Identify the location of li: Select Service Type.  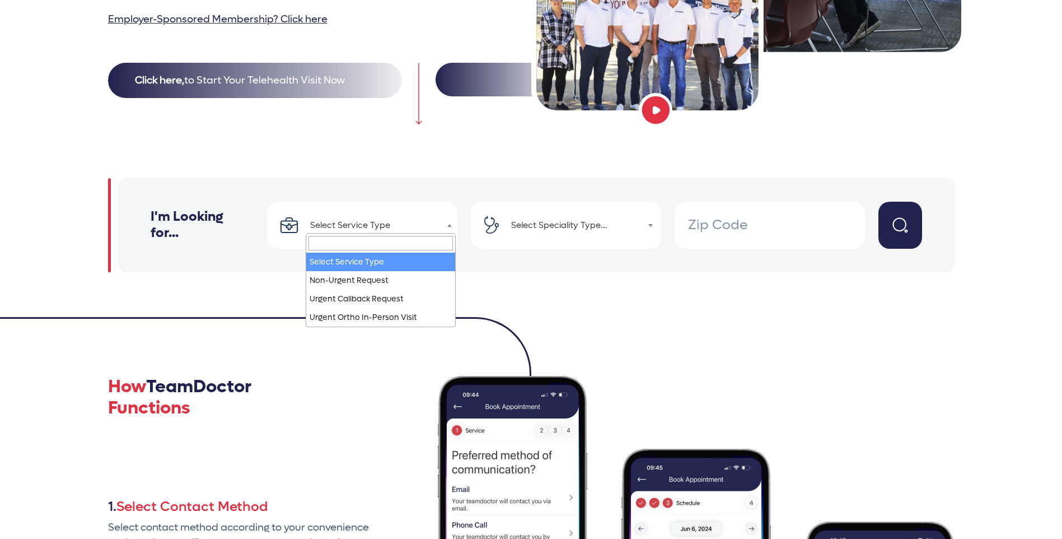
(381, 261).